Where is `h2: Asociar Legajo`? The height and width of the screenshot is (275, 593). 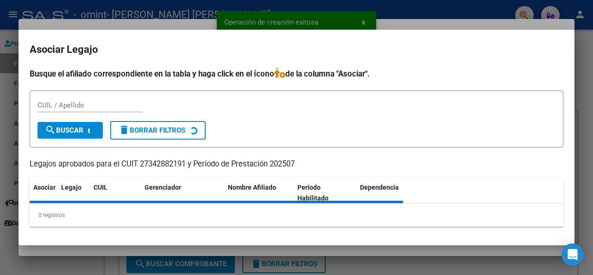
h2: Asociar Legajo is located at coordinates (297, 50).